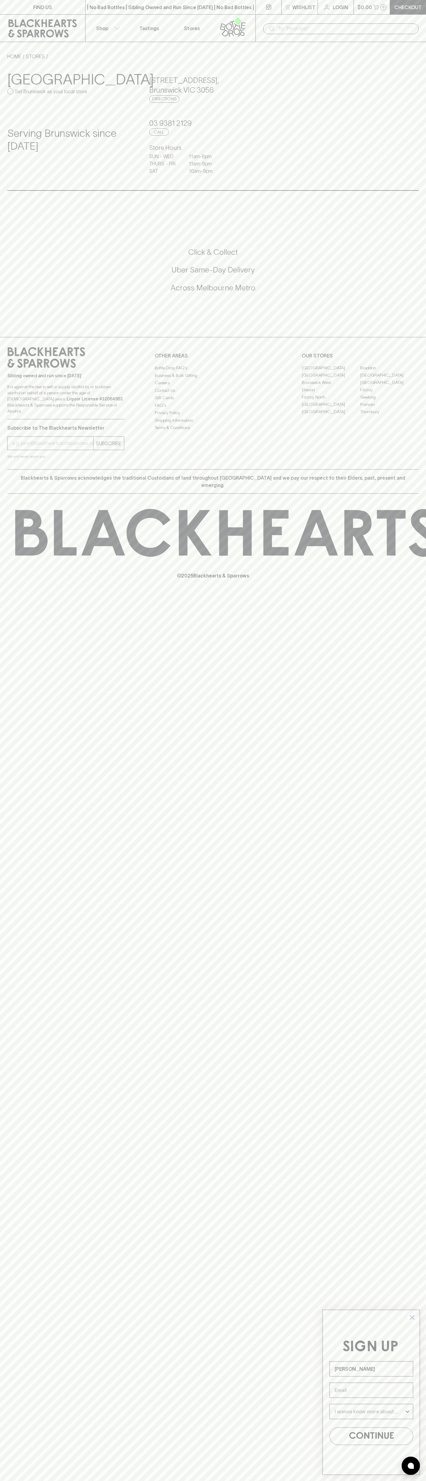  Describe the element at coordinates (213, 148) in the screenshot. I see `h6: Store Hours` at that location.